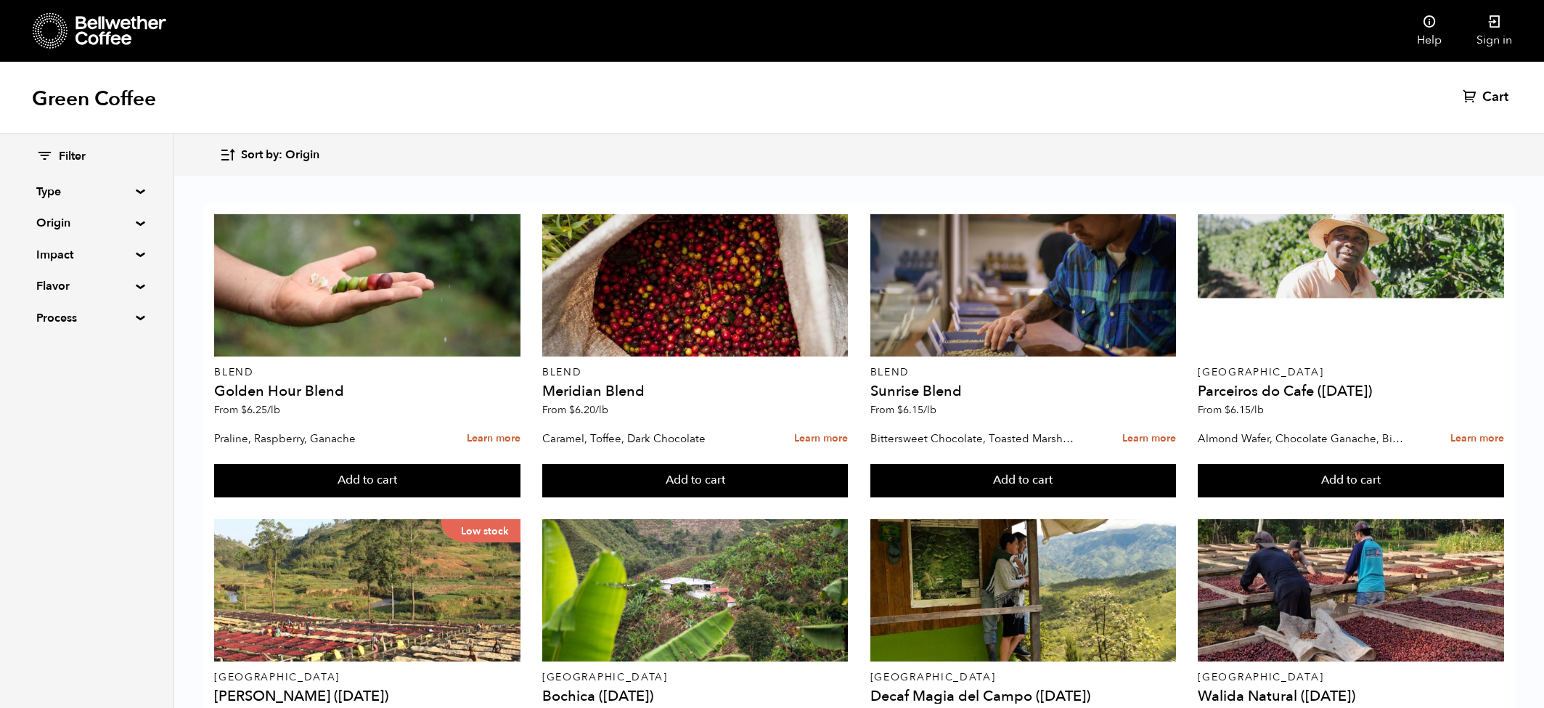 The image size is (1544, 708). What do you see at coordinates (261, 409) in the screenshot?
I see `bdi: 6.25` at bounding box center [261, 409].